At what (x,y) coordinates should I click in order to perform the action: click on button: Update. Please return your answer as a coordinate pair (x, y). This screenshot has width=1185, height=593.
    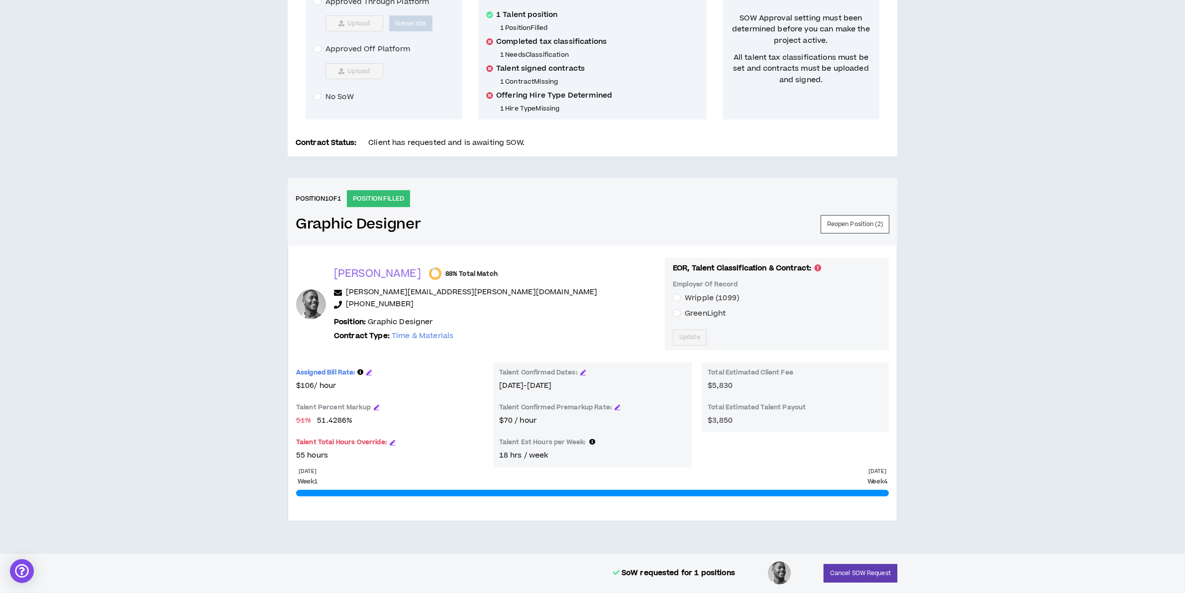
    Looking at the image, I should click on (690, 337).